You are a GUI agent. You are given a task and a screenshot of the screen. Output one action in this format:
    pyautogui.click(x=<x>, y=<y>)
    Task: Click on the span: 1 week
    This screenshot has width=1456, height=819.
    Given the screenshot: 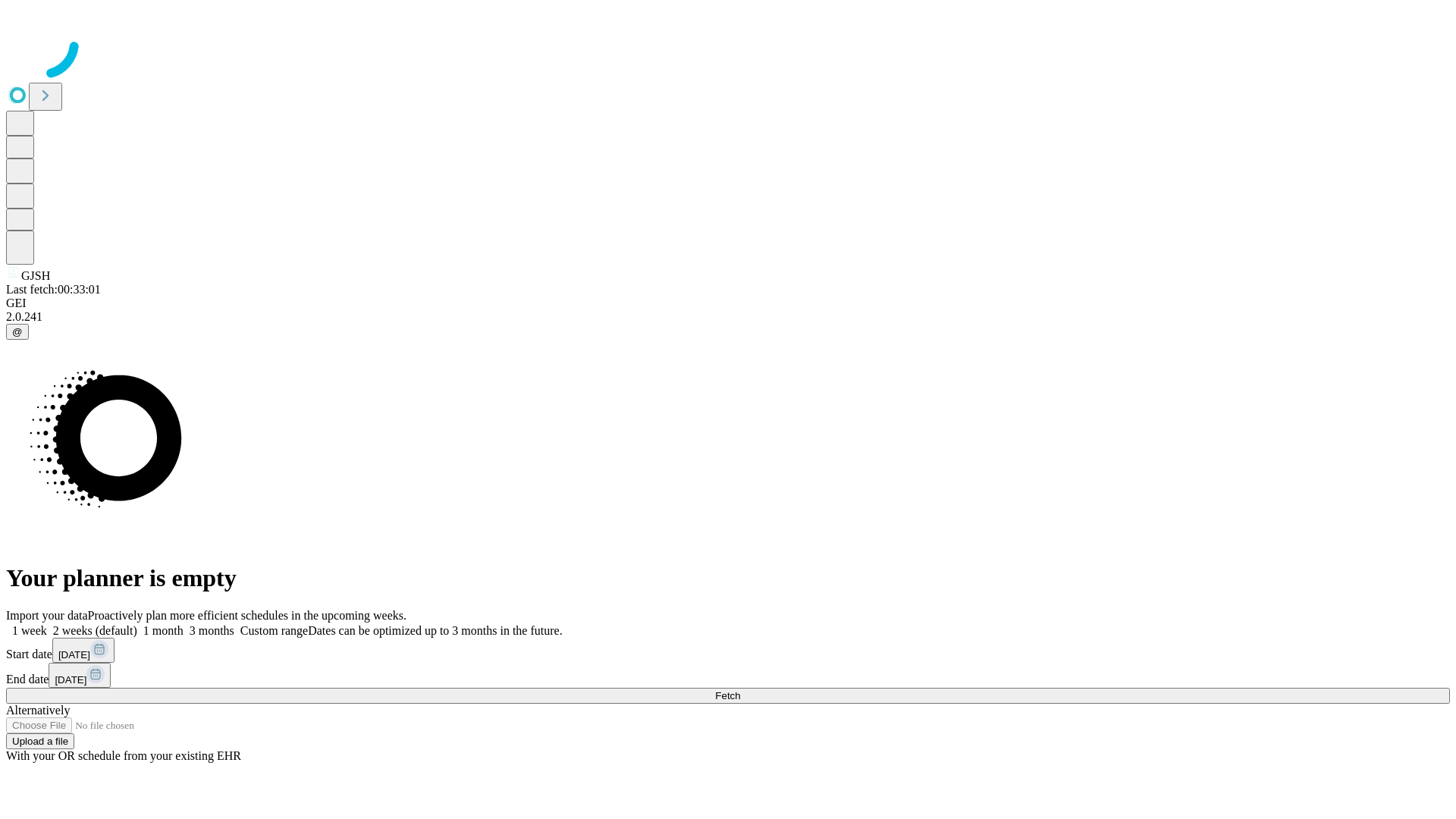 What is the action you would take?
    pyautogui.click(x=30, y=630)
    